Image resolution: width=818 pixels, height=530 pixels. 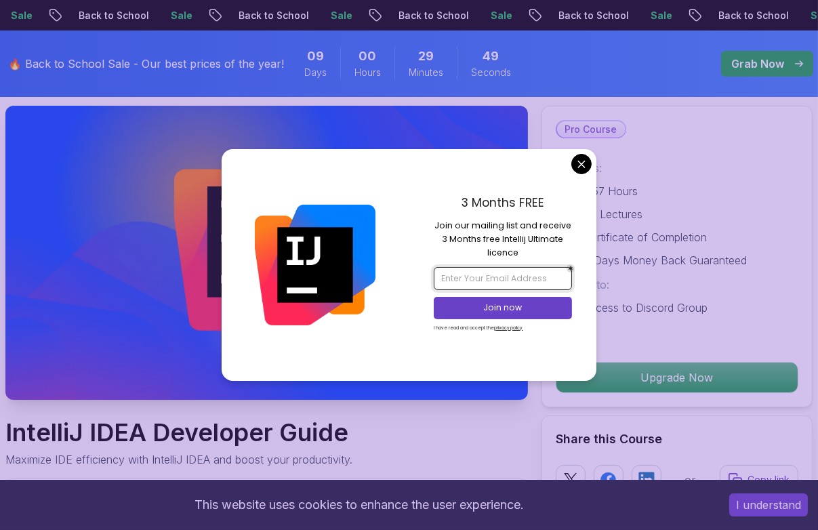 What do you see at coordinates (426, 73) in the screenshot?
I see `span: Minutes` at bounding box center [426, 73].